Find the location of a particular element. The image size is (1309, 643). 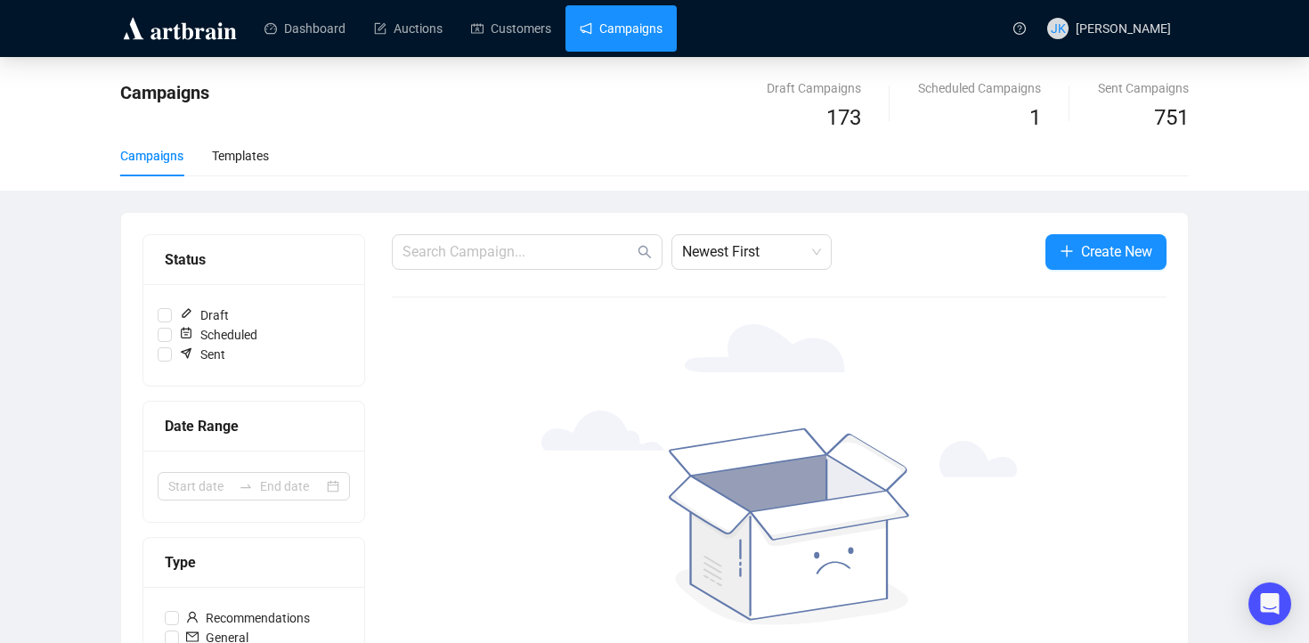

input: End date is located at coordinates (291, 486).